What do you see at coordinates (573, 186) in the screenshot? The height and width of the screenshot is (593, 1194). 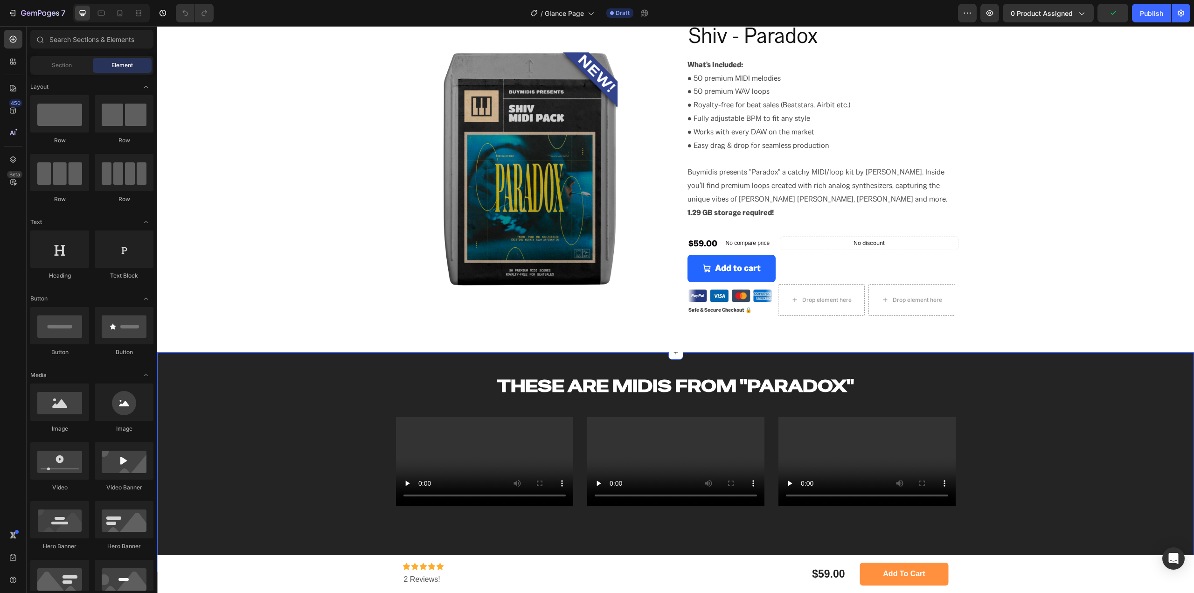 I see `strong: 1.29 GB storage required!` at bounding box center [573, 186].